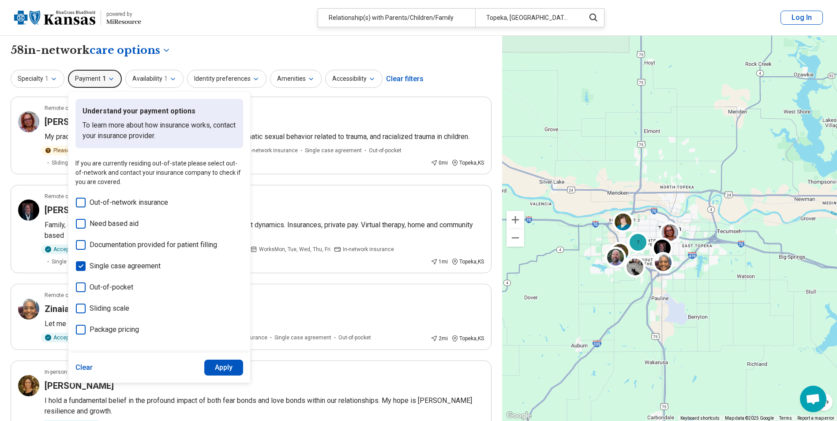  What do you see at coordinates (153, 245) in the screenshot?
I see `span: Documentation provided for patient filling` at bounding box center [153, 245].